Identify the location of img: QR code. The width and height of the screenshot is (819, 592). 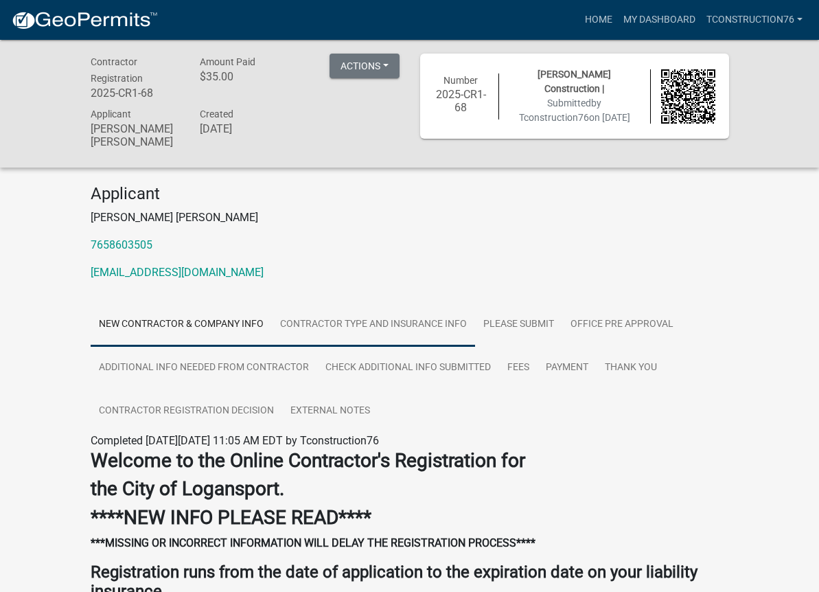
(688, 96).